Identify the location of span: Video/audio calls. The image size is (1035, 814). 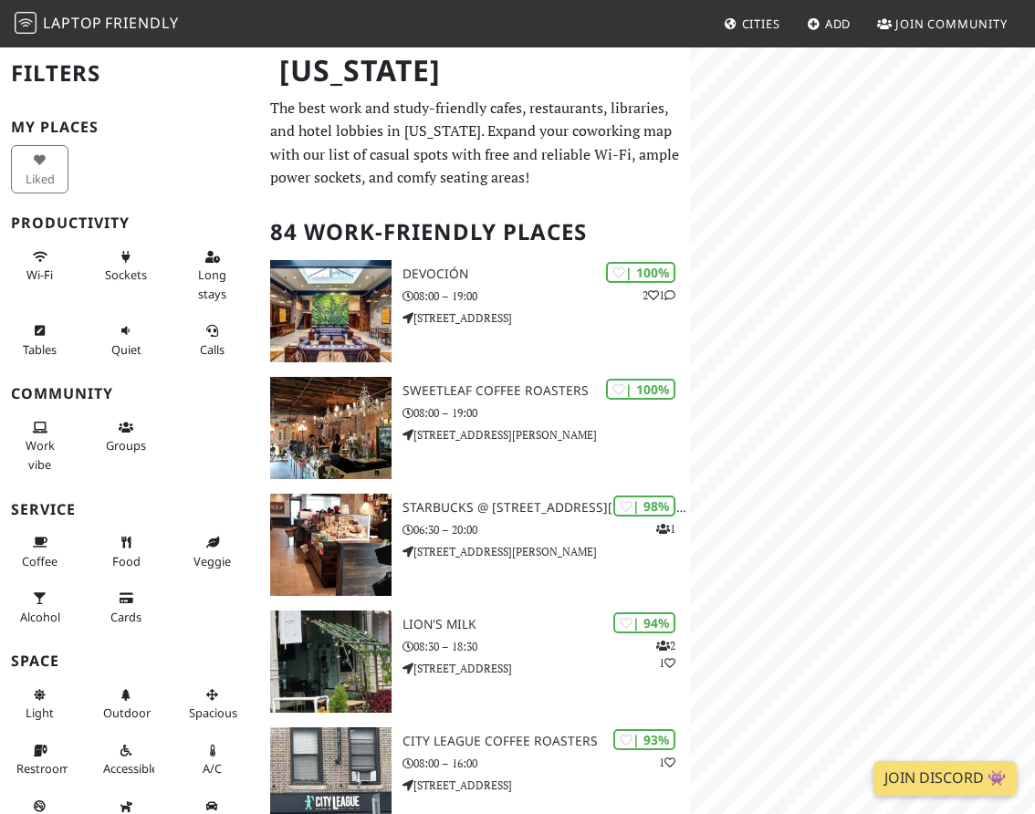
(212, 350).